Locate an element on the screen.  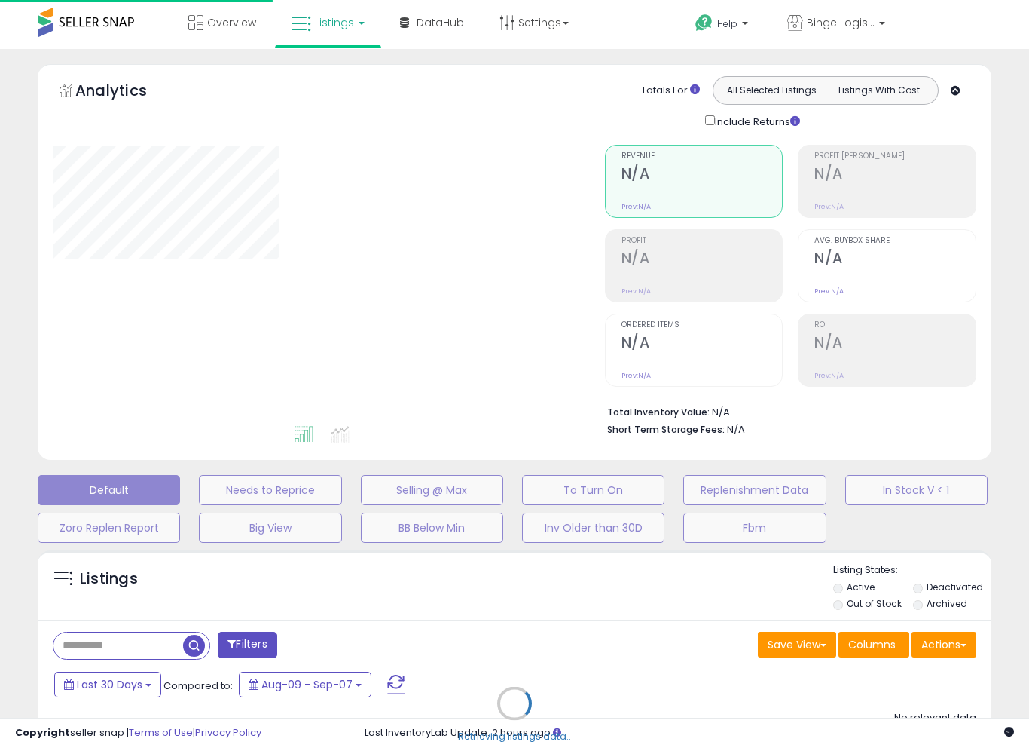
button: All Selected Listings is located at coordinates (772, 90).